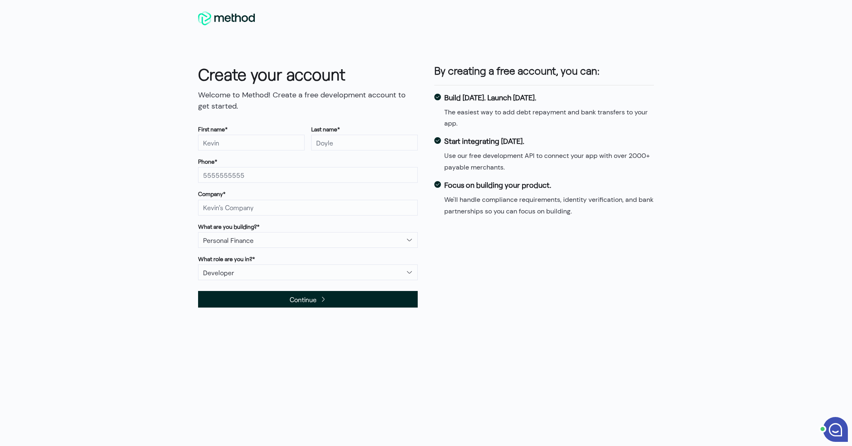 The height and width of the screenshot is (446, 852). What do you see at coordinates (549, 205) in the screenshot?
I see `dd: We'll handle compliance requirements, identity verification, and bank partnerships so you can foc...` at bounding box center [549, 205].